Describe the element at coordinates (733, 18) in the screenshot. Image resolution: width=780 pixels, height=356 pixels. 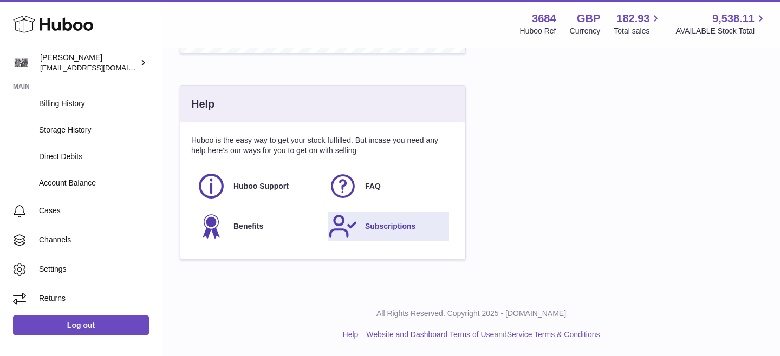
I see `span: 9,538.11` at that location.